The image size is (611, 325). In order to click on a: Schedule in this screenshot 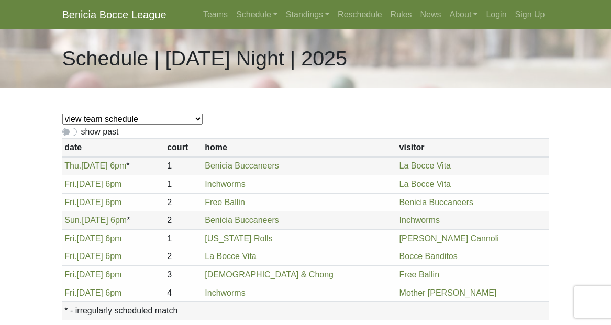, I will do `click(257, 15)`.